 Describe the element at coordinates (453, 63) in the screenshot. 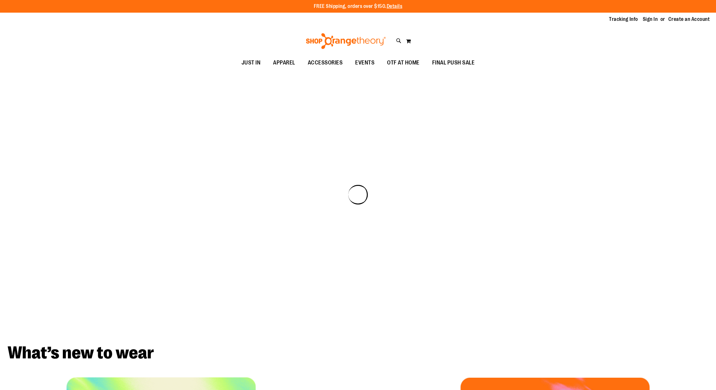

I see `a: FINAL PUSH SALE` at that location.